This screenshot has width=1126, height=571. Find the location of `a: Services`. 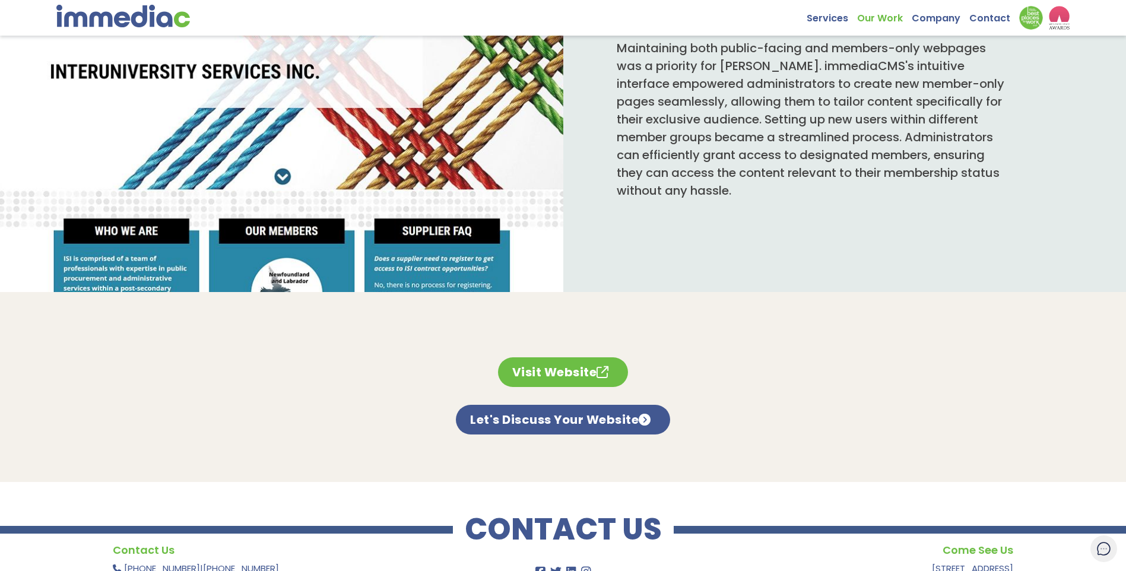

a: Services is located at coordinates (832, 15).